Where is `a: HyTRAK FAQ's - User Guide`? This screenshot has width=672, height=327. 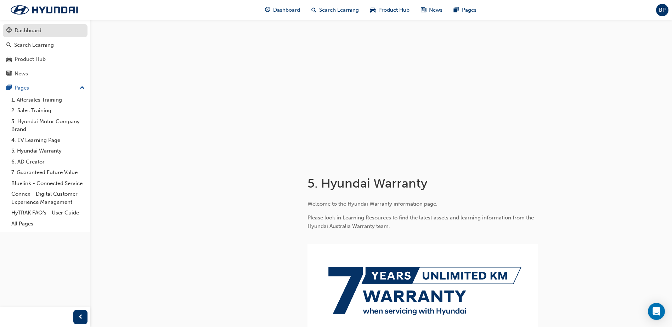
a: HyTRAK FAQ's - User Guide is located at coordinates (48, 213).